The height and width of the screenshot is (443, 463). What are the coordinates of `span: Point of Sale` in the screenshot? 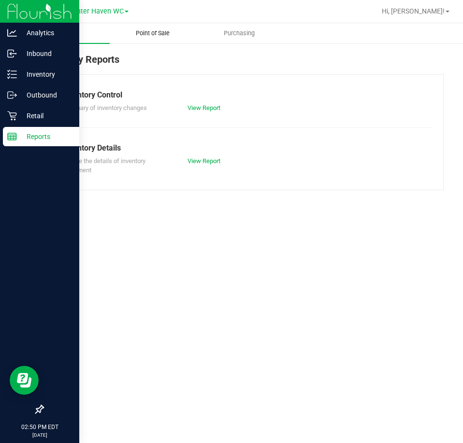 It's located at (153, 33).